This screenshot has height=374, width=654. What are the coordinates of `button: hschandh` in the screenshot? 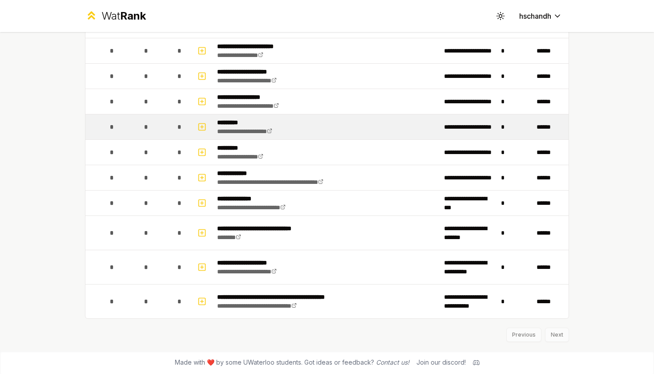 It's located at (540, 16).